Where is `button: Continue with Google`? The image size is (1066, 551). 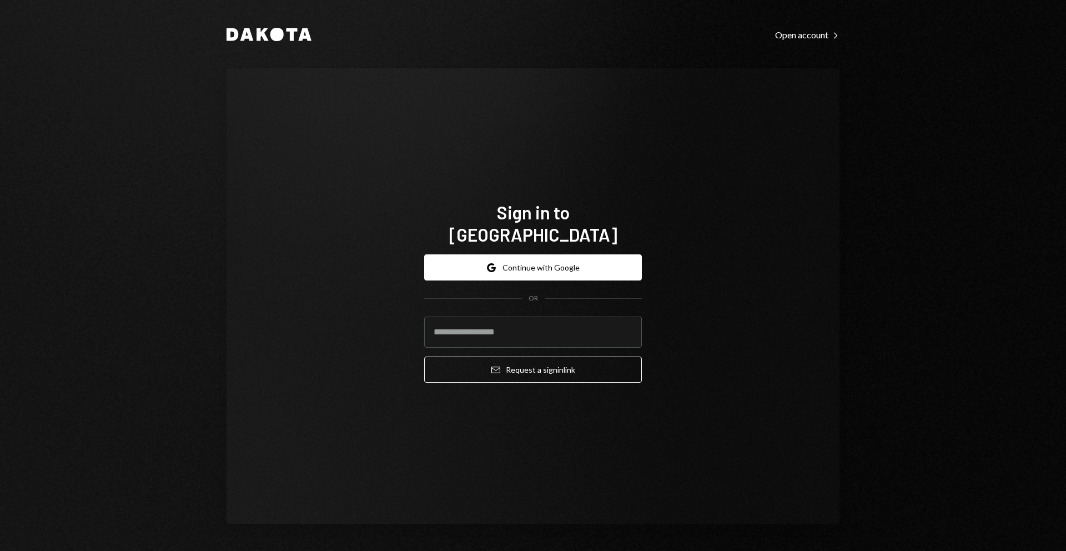 button: Continue with Google is located at coordinates (533, 267).